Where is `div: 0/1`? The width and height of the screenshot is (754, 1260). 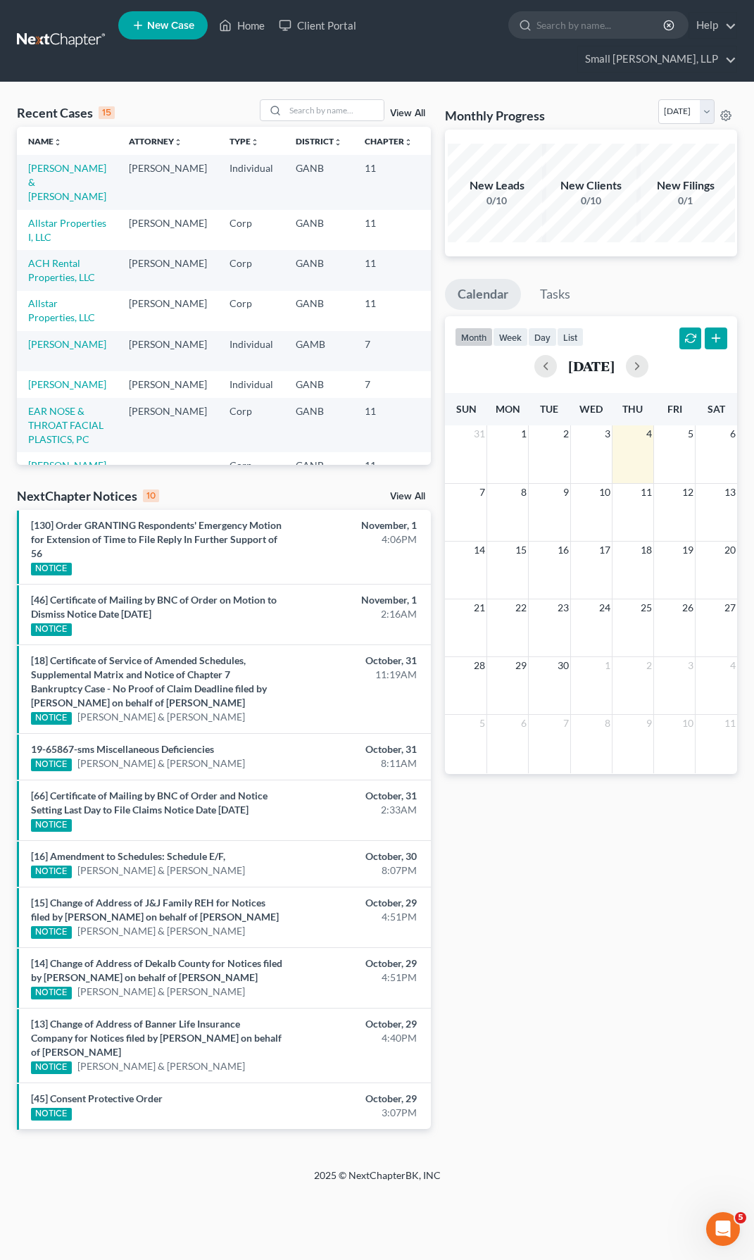
div: 0/1 is located at coordinates (686, 201).